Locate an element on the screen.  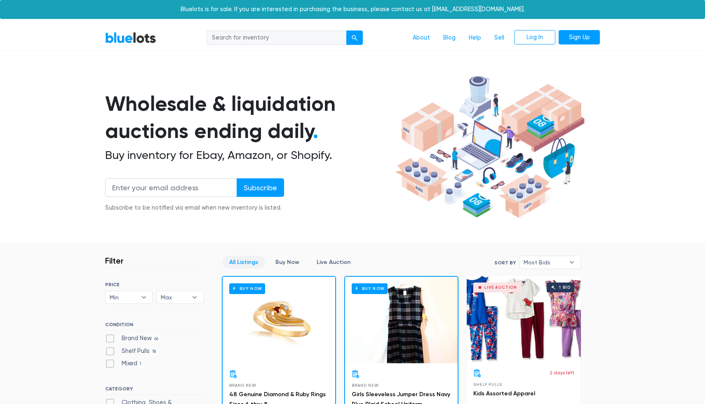
label: Brand New is located at coordinates (133, 339).